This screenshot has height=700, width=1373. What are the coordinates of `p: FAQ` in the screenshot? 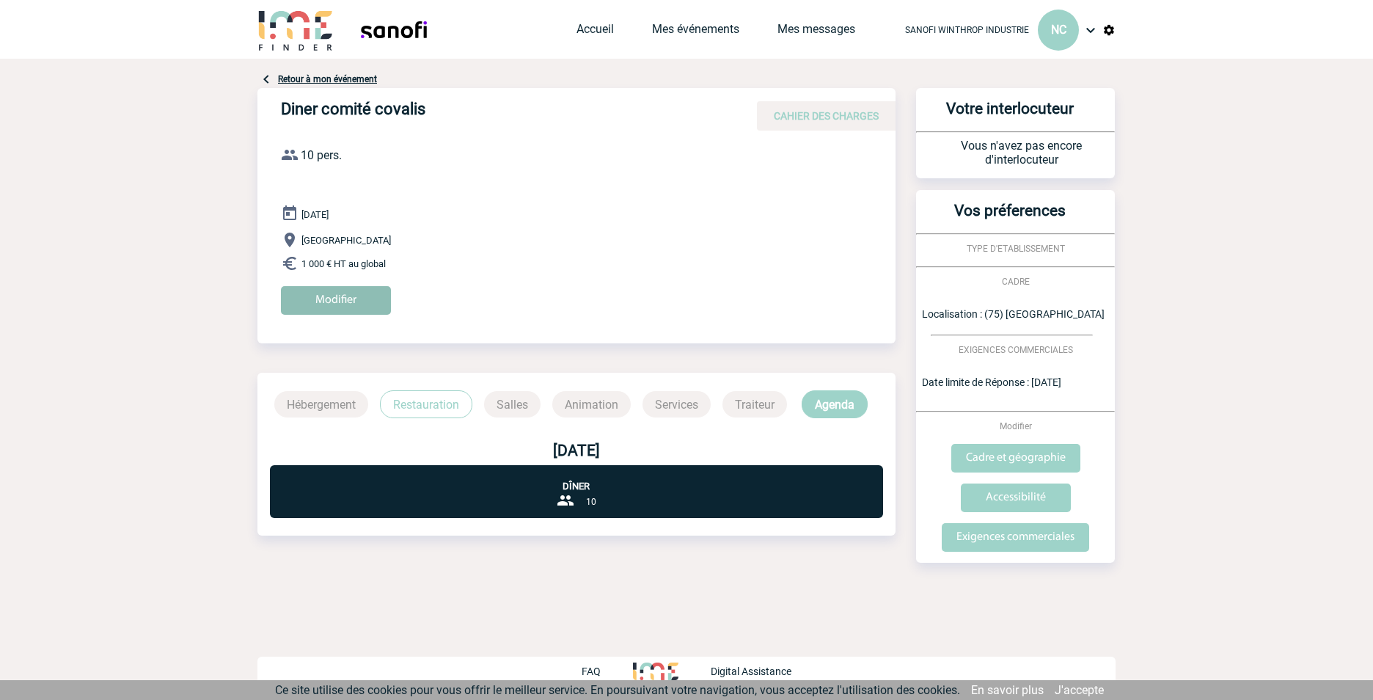 It's located at (591, 671).